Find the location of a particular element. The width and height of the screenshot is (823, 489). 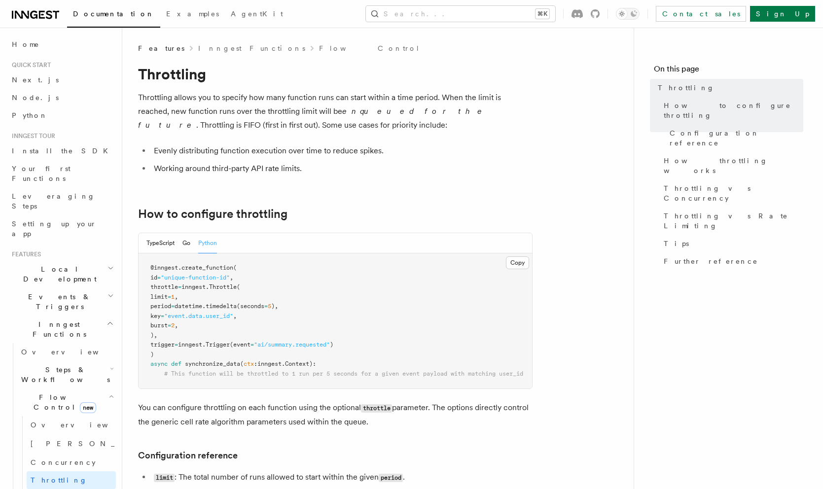

span: period is located at coordinates (161, 306).